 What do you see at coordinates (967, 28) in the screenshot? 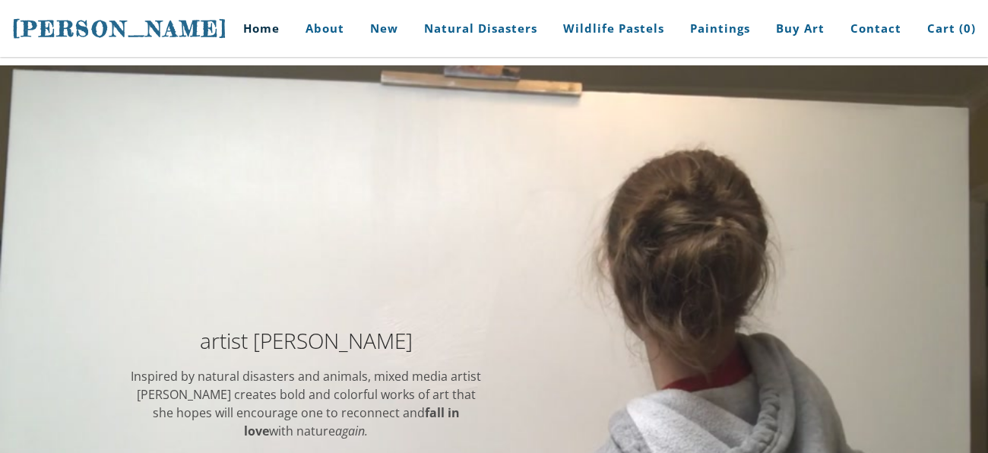
I see `span: 0` at bounding box center [967, 28].